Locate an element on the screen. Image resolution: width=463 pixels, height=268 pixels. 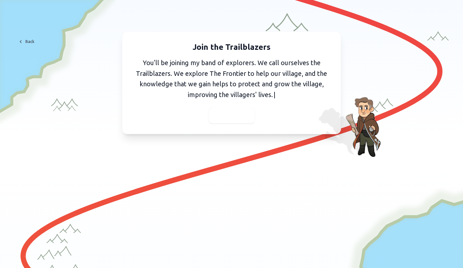
button: Back is located at coordinates (26, 42).